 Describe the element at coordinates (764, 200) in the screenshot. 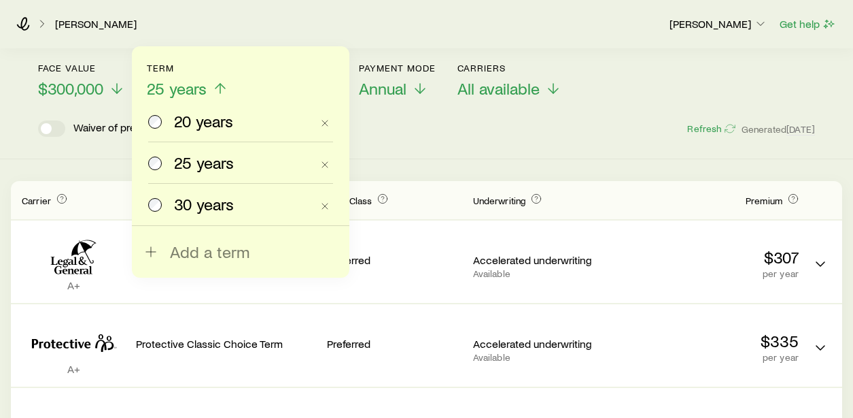

I see `span: Premium` at that location.